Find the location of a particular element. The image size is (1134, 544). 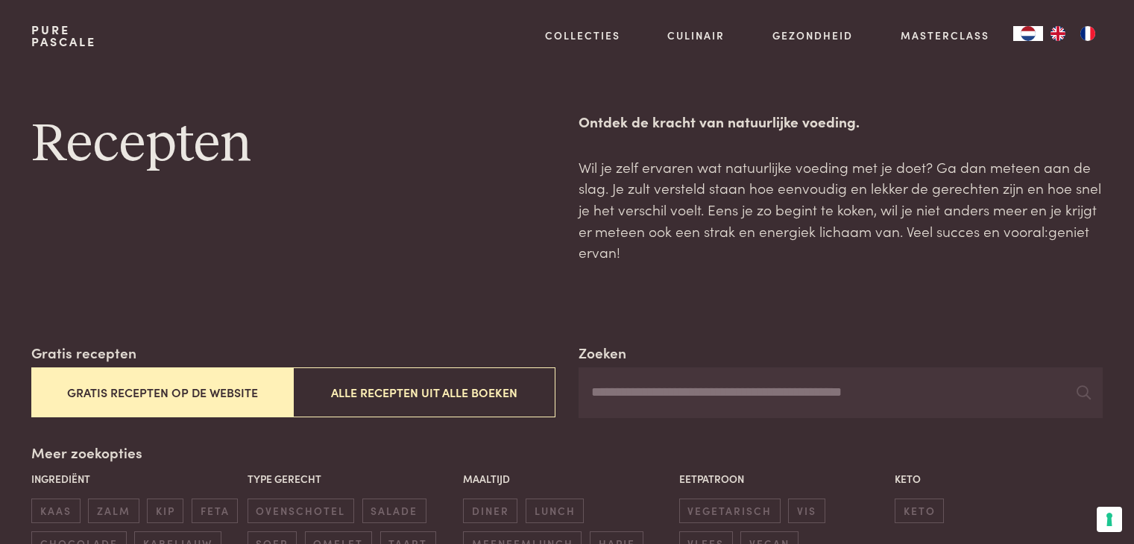

button: Gratis recepten op de website is located at coordinates (162, 392).